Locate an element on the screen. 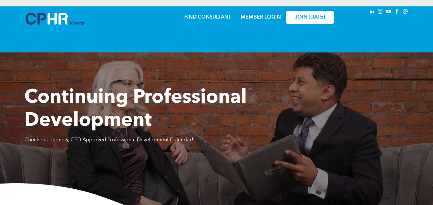  a: youtube is located at coordinates (389, 12).